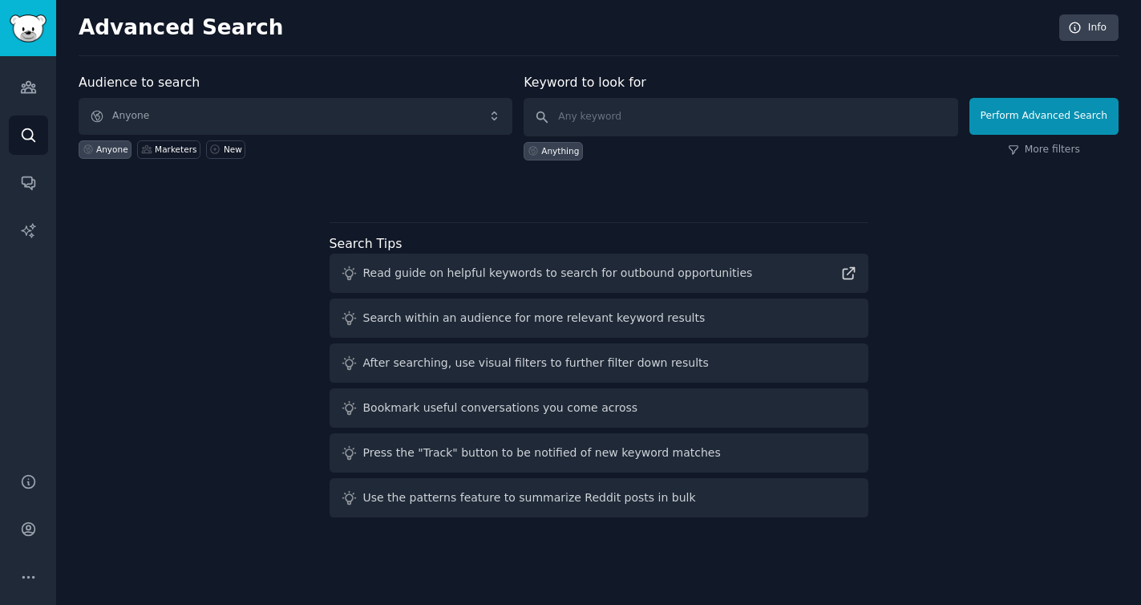 Image resolution: width=1141 pixels, height=605 pixels. I want to click on button: Perform Advanced Search, so click(1044, 116).